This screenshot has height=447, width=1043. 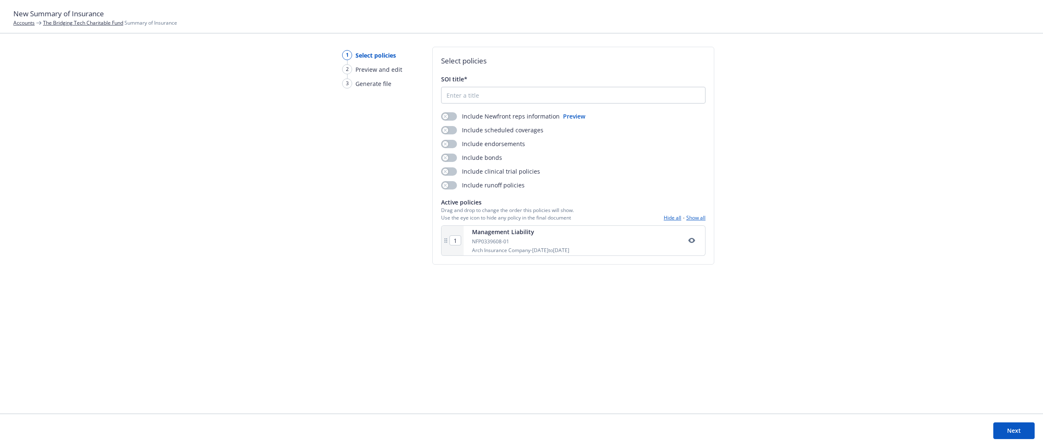 What do you see at coordinates (454, 79) in the screenshot?
I see `span: SOI title*` at bounding box center [454, 79].